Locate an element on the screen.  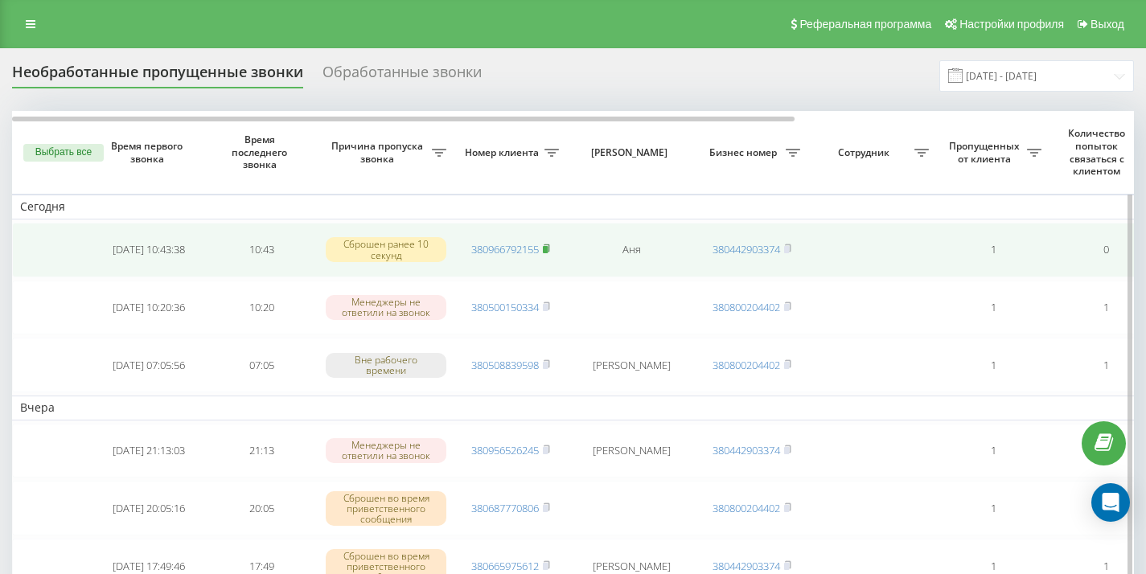
span: Бизнес номер is located at coordinates (745, 153).